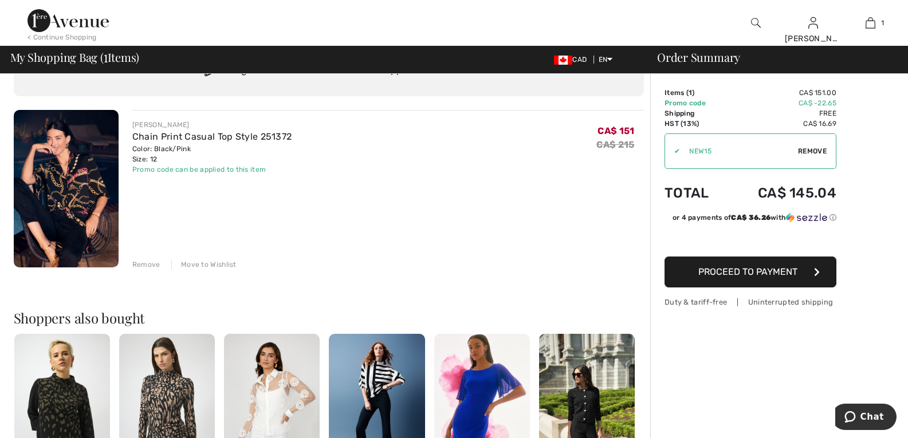 The image size is (908, 438). I want to click on div: Order Summary, so click(772, 57).